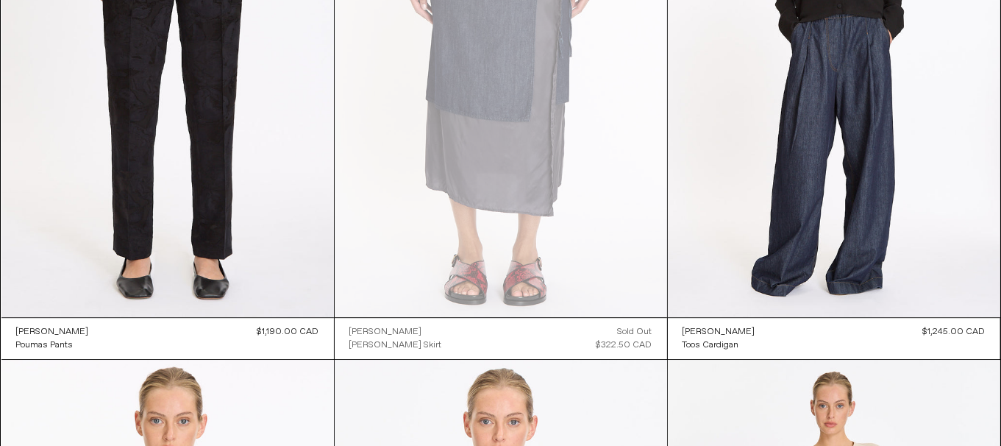 The height and width of the screenshot is (446, 1001). I want to click on a: Toos Cardigan, so click(718, 345).